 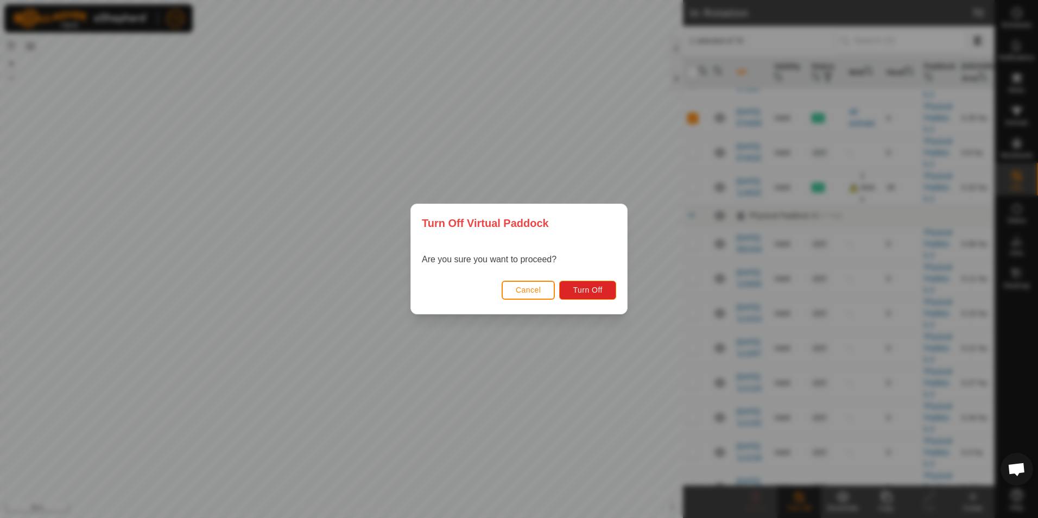 I want to click on span: Turn Off, so click(x=587, y=290).